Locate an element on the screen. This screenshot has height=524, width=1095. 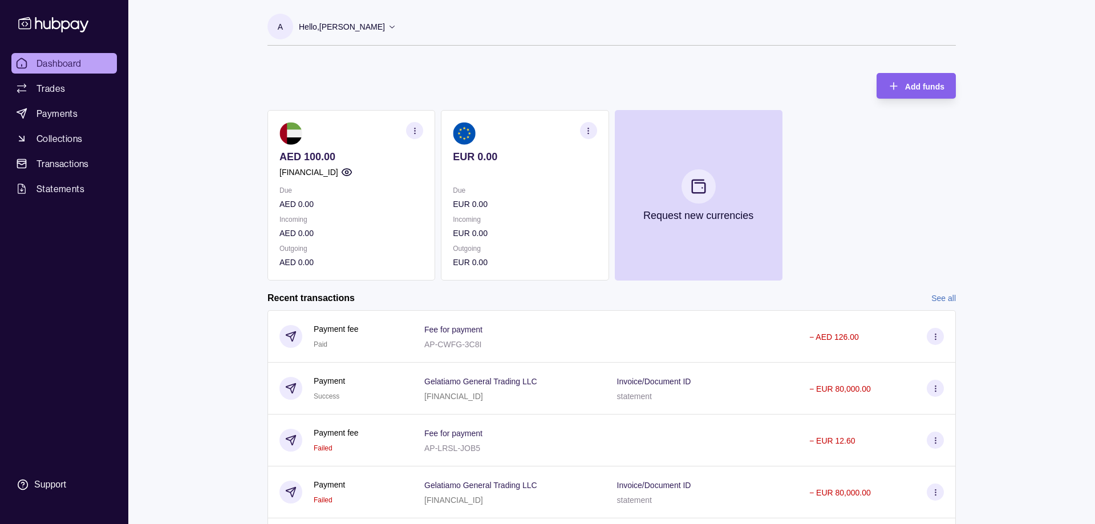
h2: Recent transactions is located at coordinates (311, 298).